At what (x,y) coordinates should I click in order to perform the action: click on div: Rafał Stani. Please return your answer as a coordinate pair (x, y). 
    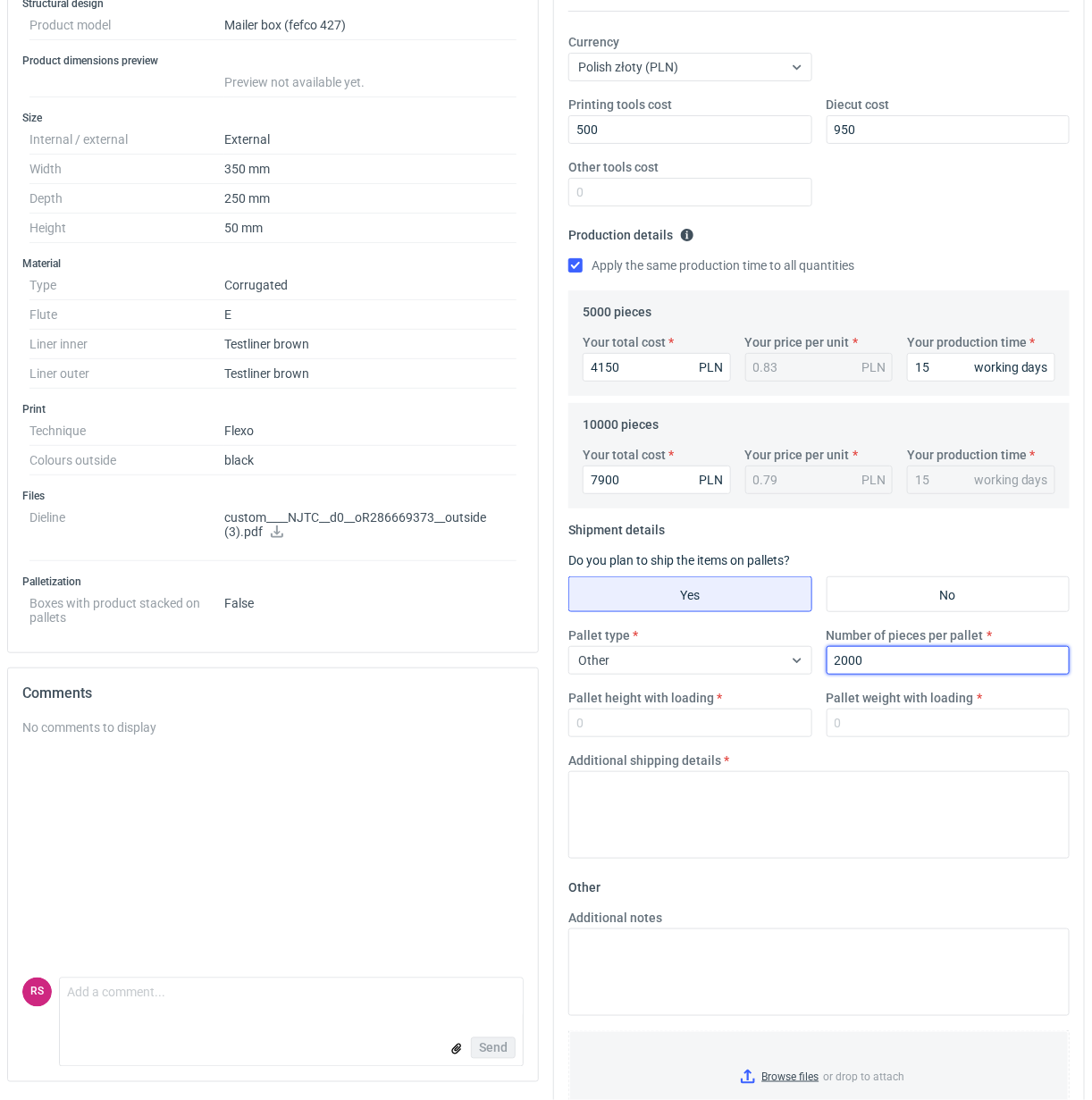
    Looking at the image, I should click on (37, 992).